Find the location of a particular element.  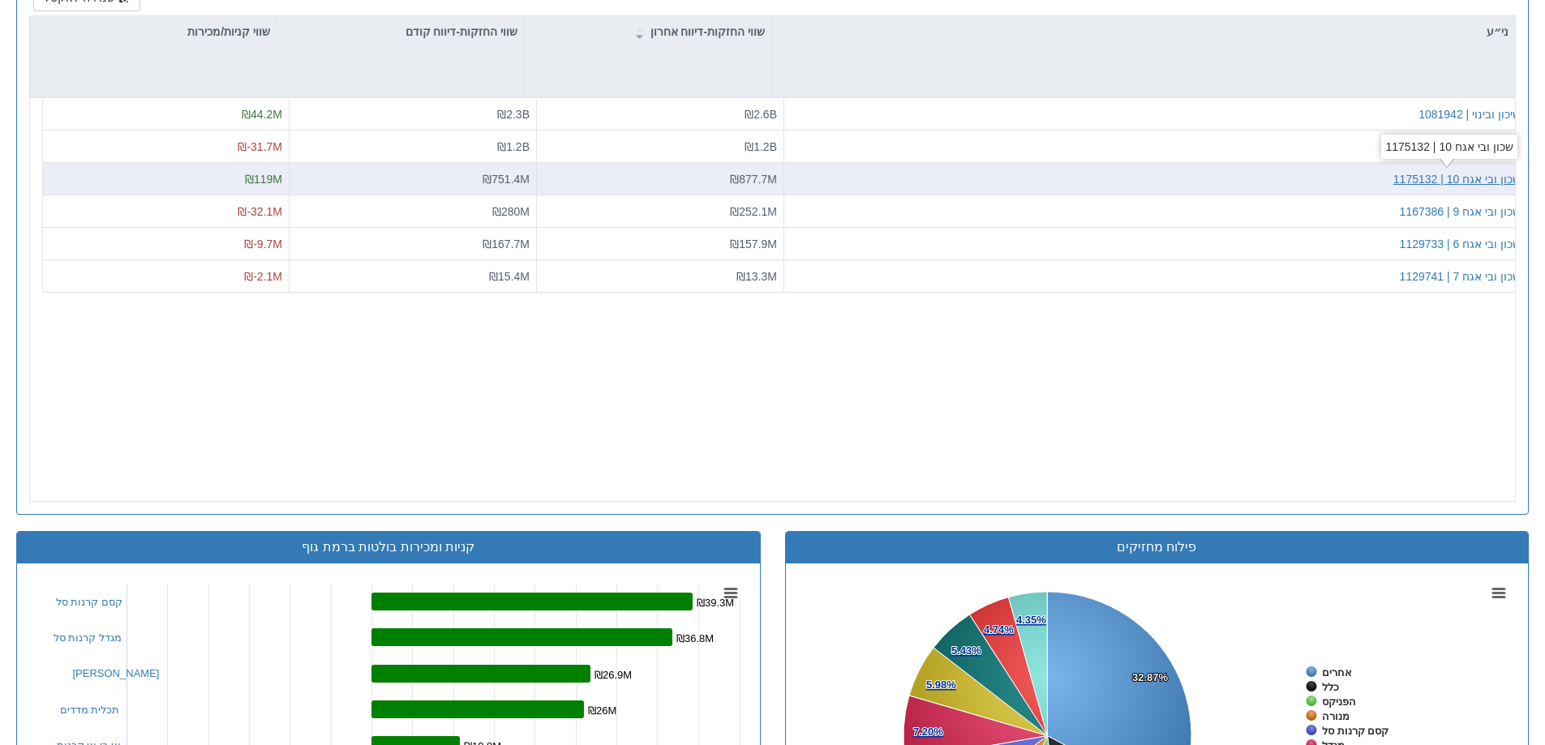

span: ₪13.3M is located at coordinates (757, 277).